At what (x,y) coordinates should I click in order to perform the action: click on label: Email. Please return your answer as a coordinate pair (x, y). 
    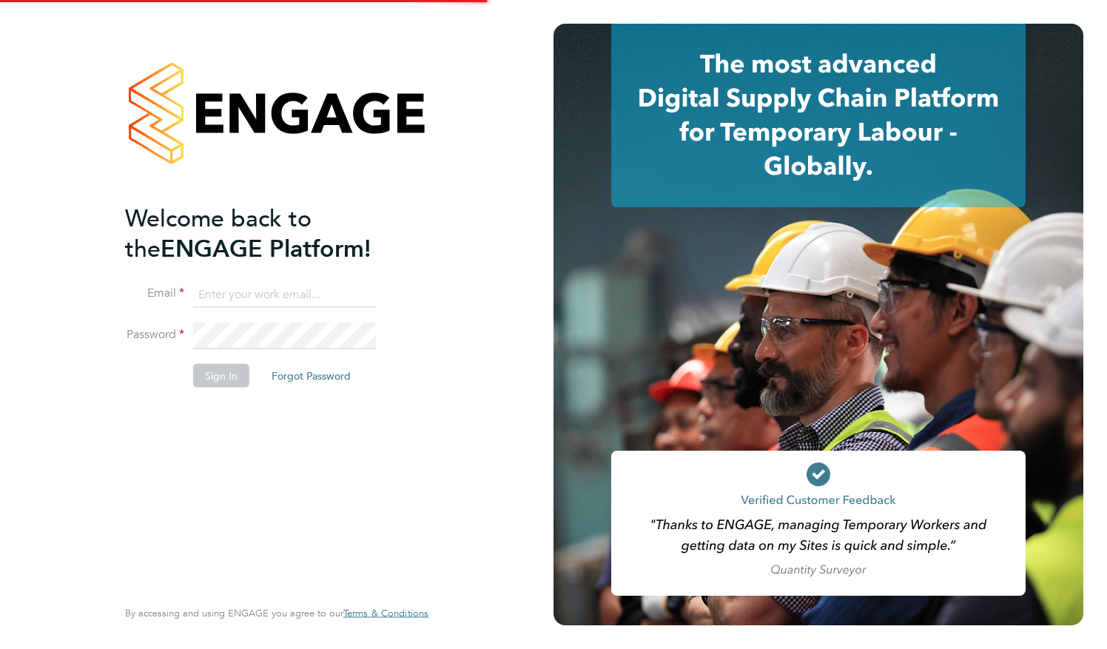
    Looking at the image, I should click on (155, 293).